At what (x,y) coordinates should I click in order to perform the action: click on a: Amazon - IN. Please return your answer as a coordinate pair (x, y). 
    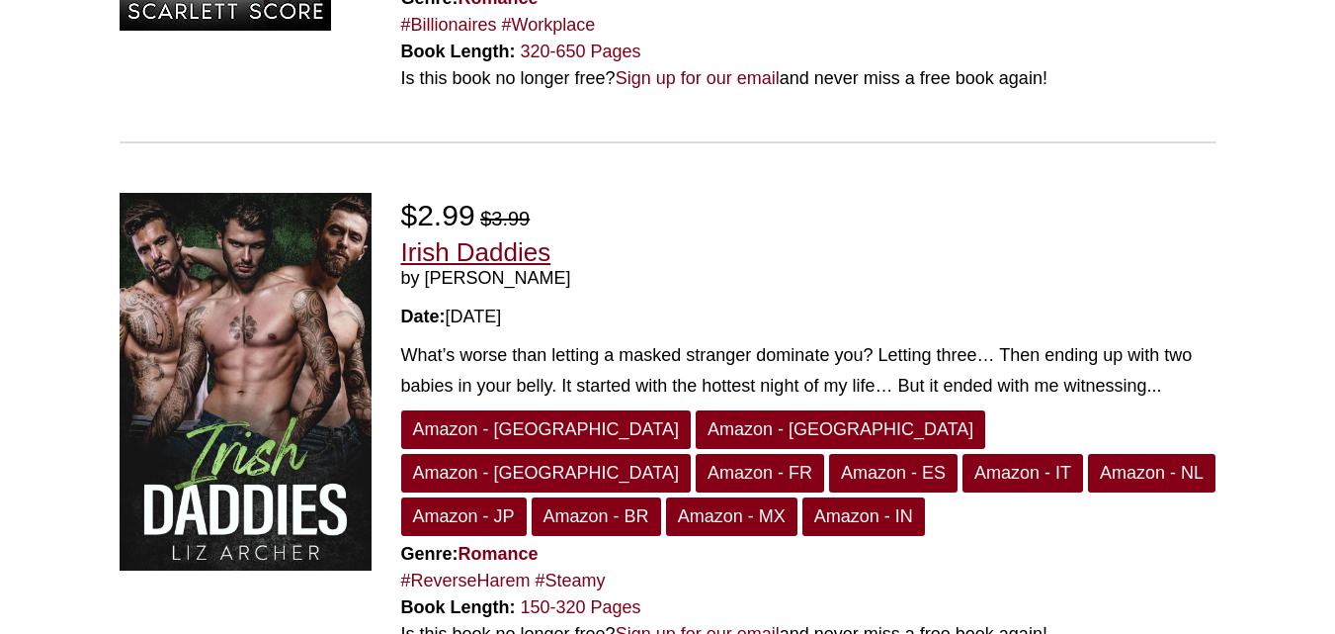
    Looking at the image, I should click on (864, 516).